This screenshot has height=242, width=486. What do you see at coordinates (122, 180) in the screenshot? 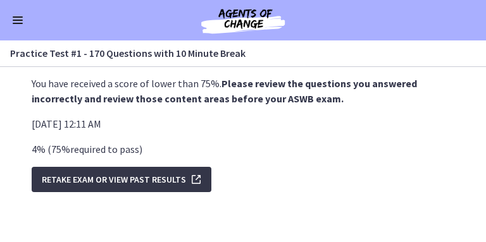
I see `button: Retake Exam OR View Past Results` at bounding box center [122, 180].